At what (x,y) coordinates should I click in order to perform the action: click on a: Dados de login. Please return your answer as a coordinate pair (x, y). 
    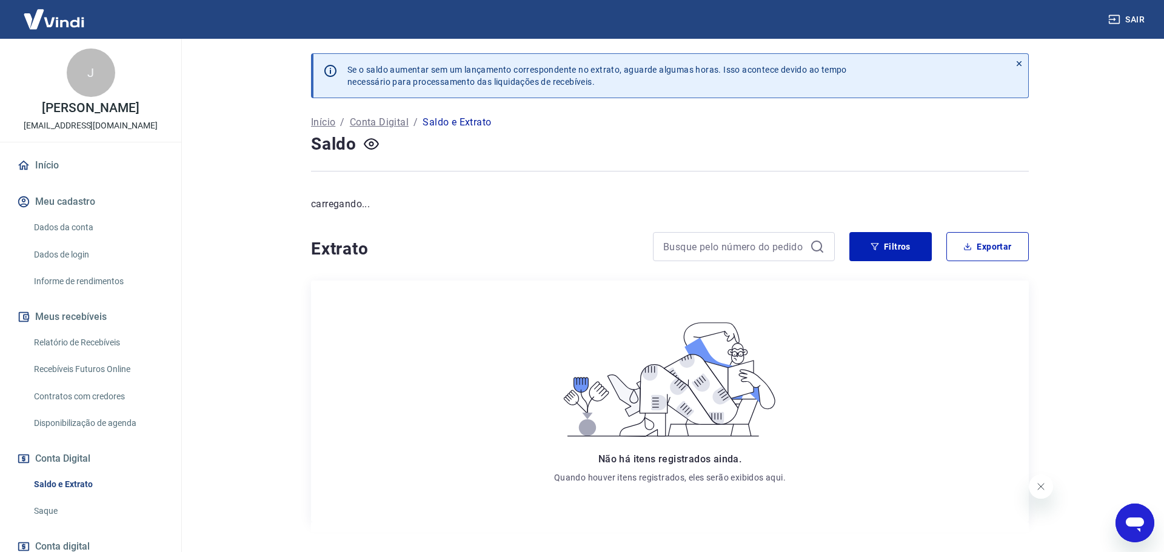
    Looking at the image, I should click on (98, 255).